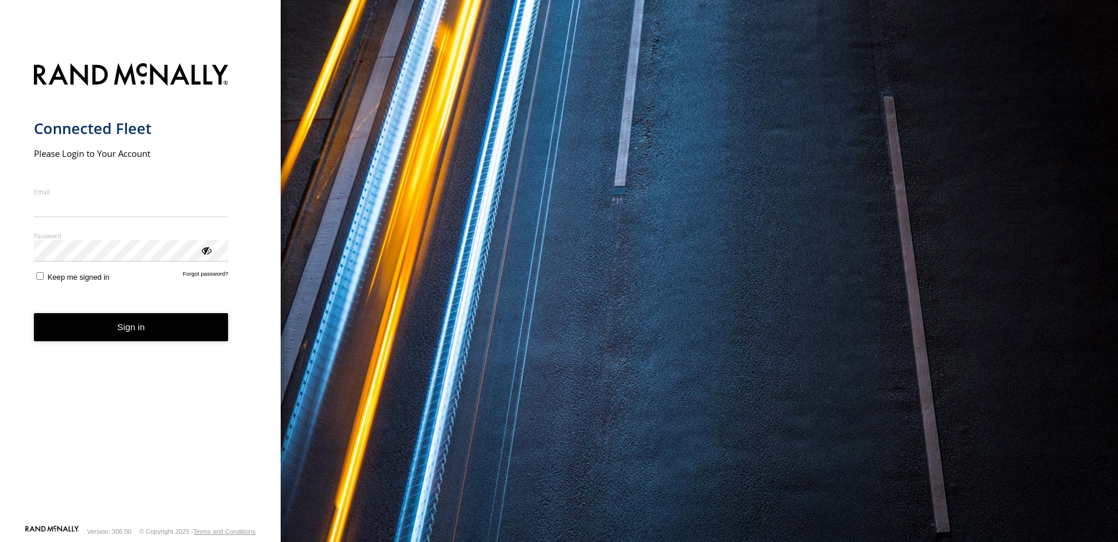  Describe the element at coordinates (131, 191) in the screenshot. I see `label: Email` at that location.